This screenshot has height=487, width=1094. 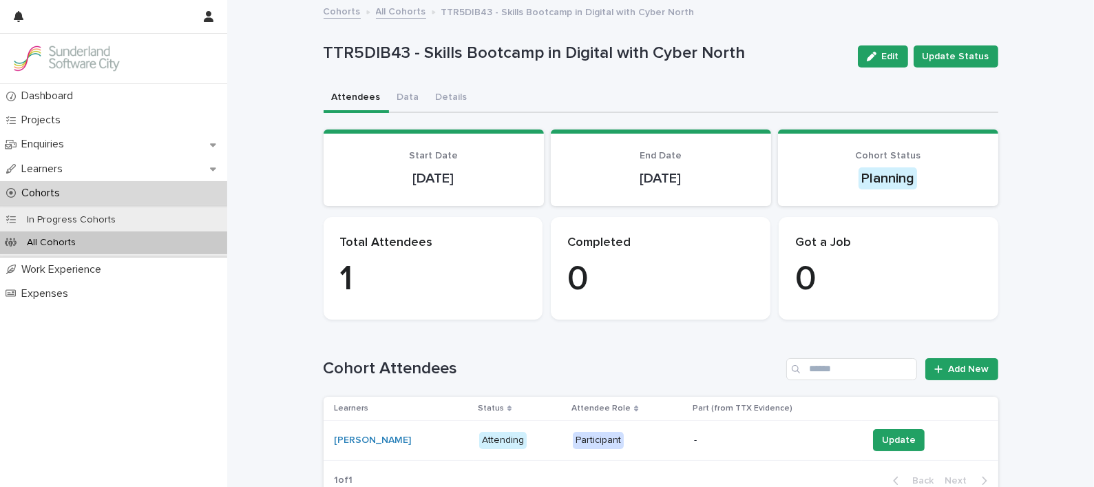 What do you see at coordinates (955, 56) in the screenshot?
I see `button: Update Status` at bounding box center [955, 56].